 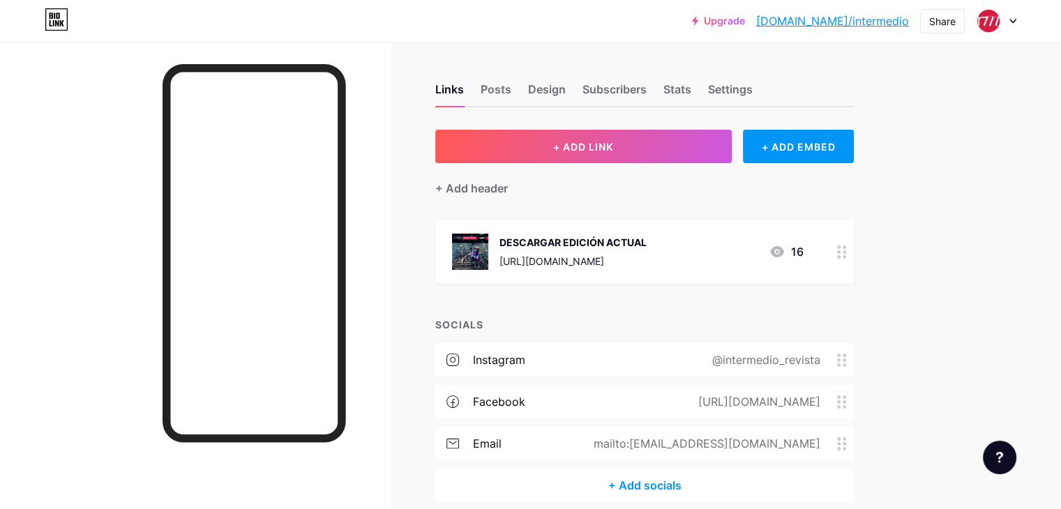 What do you see at coordinates (644, 324) in the screenshot?
I see `div: SOCIALS` at bounding box center [644, 324].